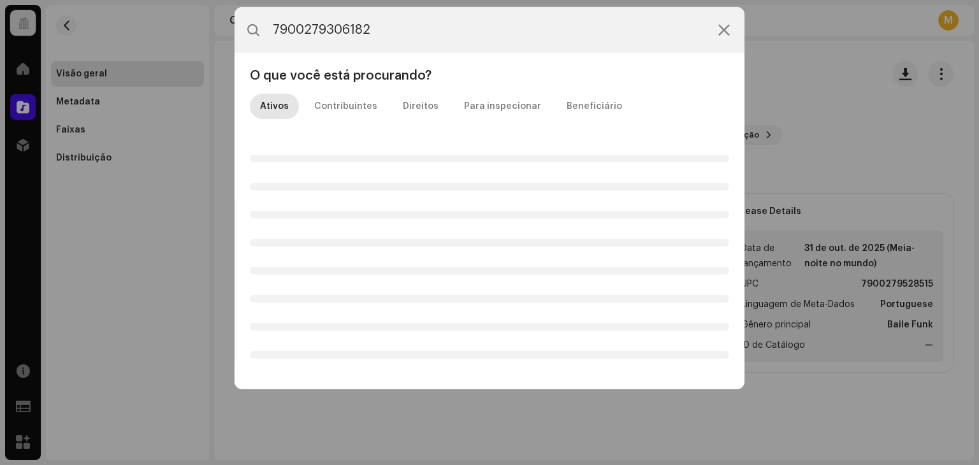 Image resolution: width=979 pixels, height=465 pixels. Describe the element at coordinates (490, 76) in the screenshot. I see `div: O que você está procurando?` at that location.